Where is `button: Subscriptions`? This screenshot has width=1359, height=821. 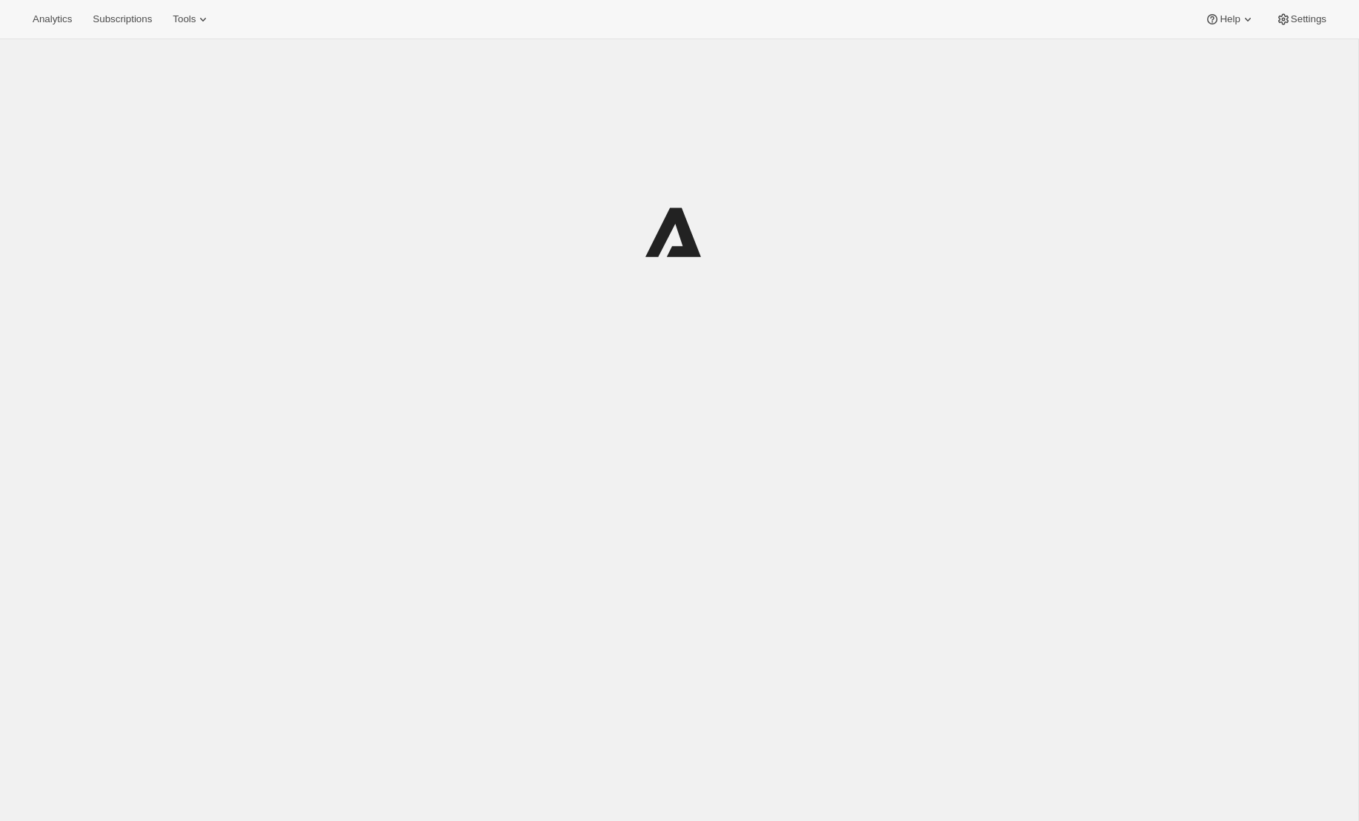 button: Subscriptions is located at coordinates (122, 19).